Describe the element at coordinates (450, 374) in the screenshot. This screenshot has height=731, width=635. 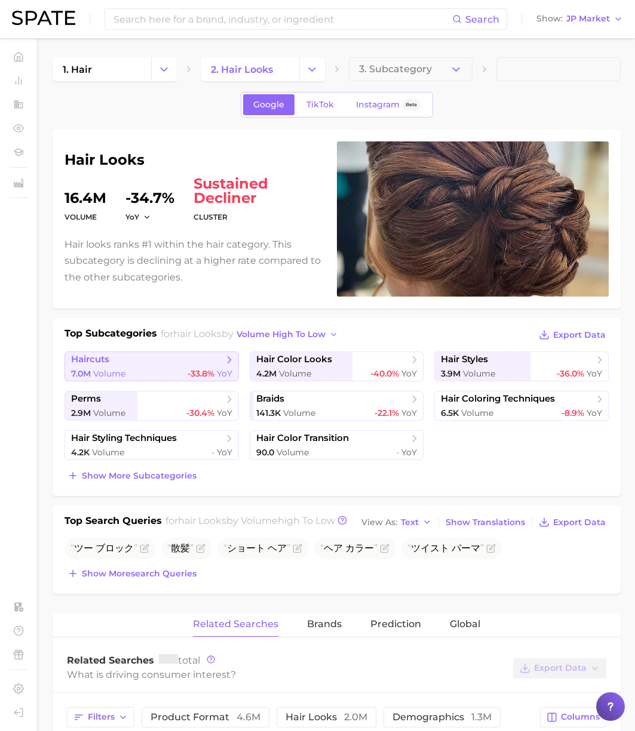
I see `span: 3.9m` at that location.